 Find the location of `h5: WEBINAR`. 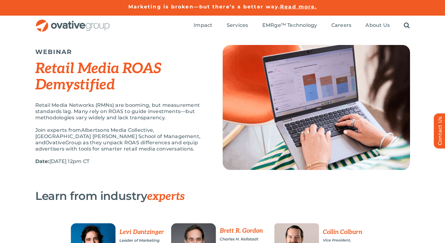

h5: WEBINAR is located at coordinates (121, 52).